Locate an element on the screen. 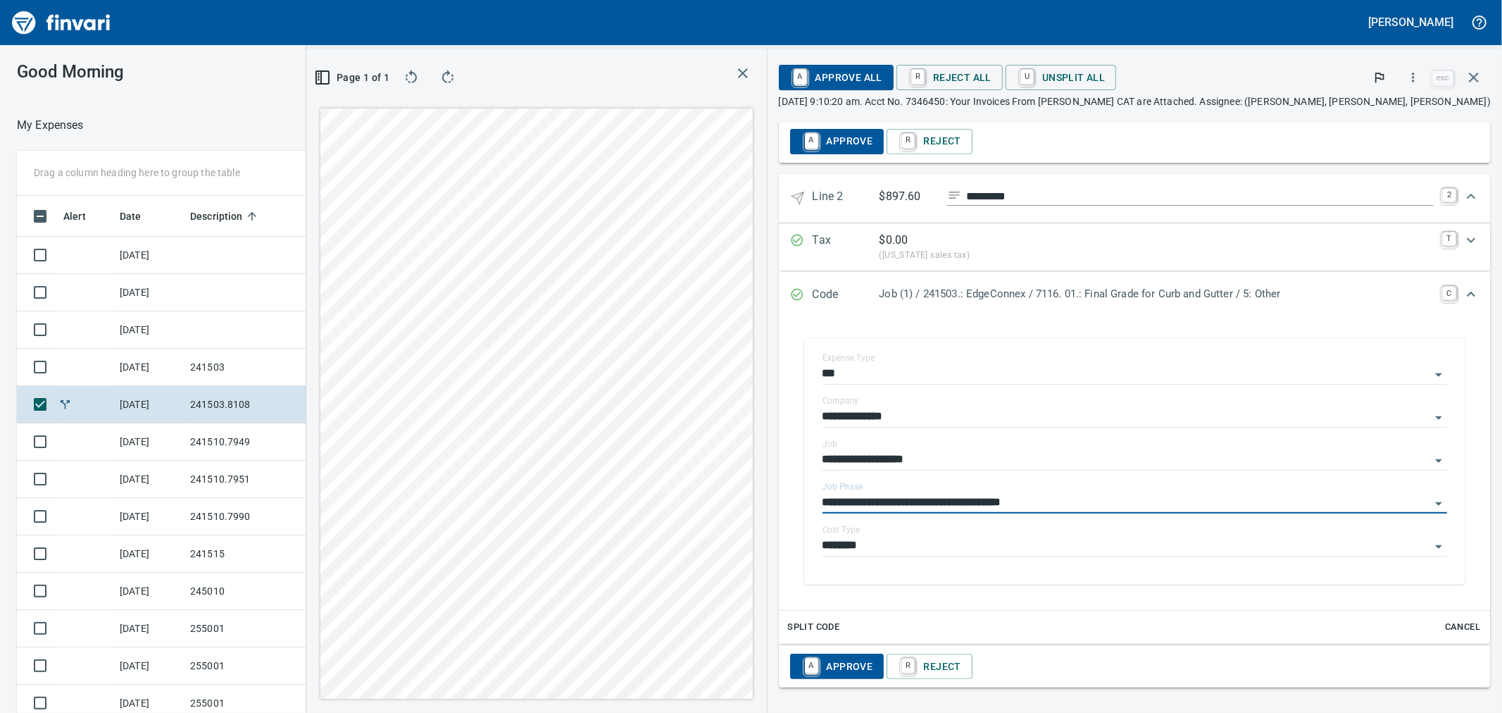  td: 241510.7990 is located at coordinates (248, 516).